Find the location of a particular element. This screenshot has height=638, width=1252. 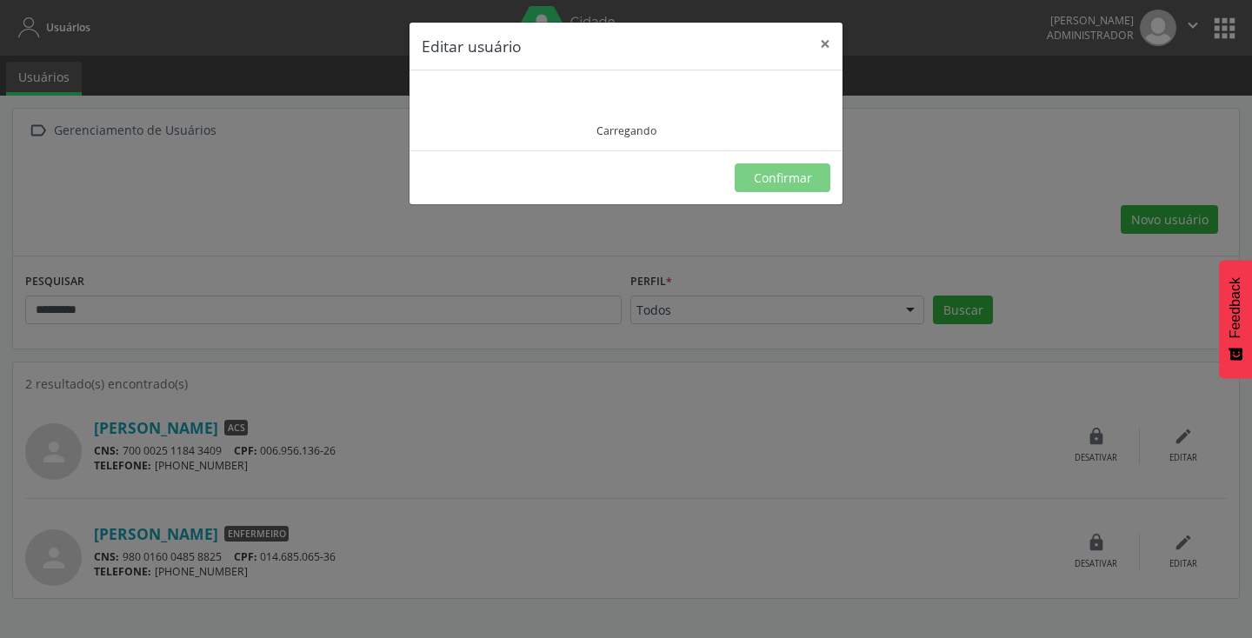

h5: Editar usuário is located at coordinates (471, 46).